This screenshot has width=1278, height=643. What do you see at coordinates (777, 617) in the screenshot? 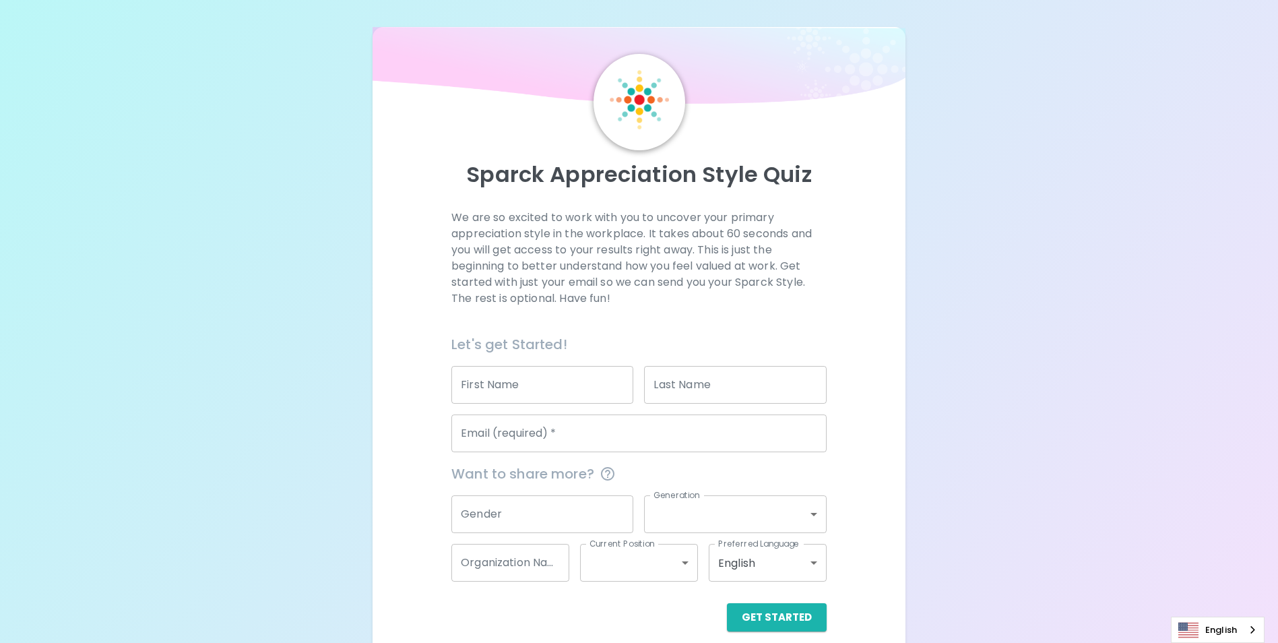
I see `button: Get Started` at bounding box center [777, 617].